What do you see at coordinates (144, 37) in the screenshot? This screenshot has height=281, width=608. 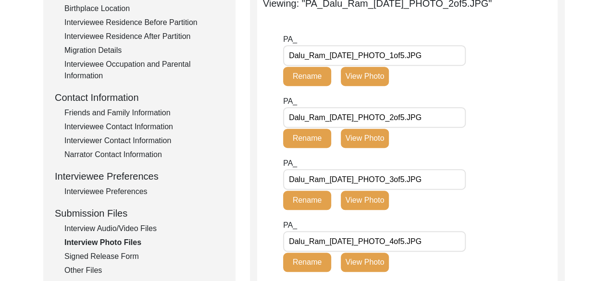 I see `div: Interviewee Residence After Partition` at bounding box center [144, 37].